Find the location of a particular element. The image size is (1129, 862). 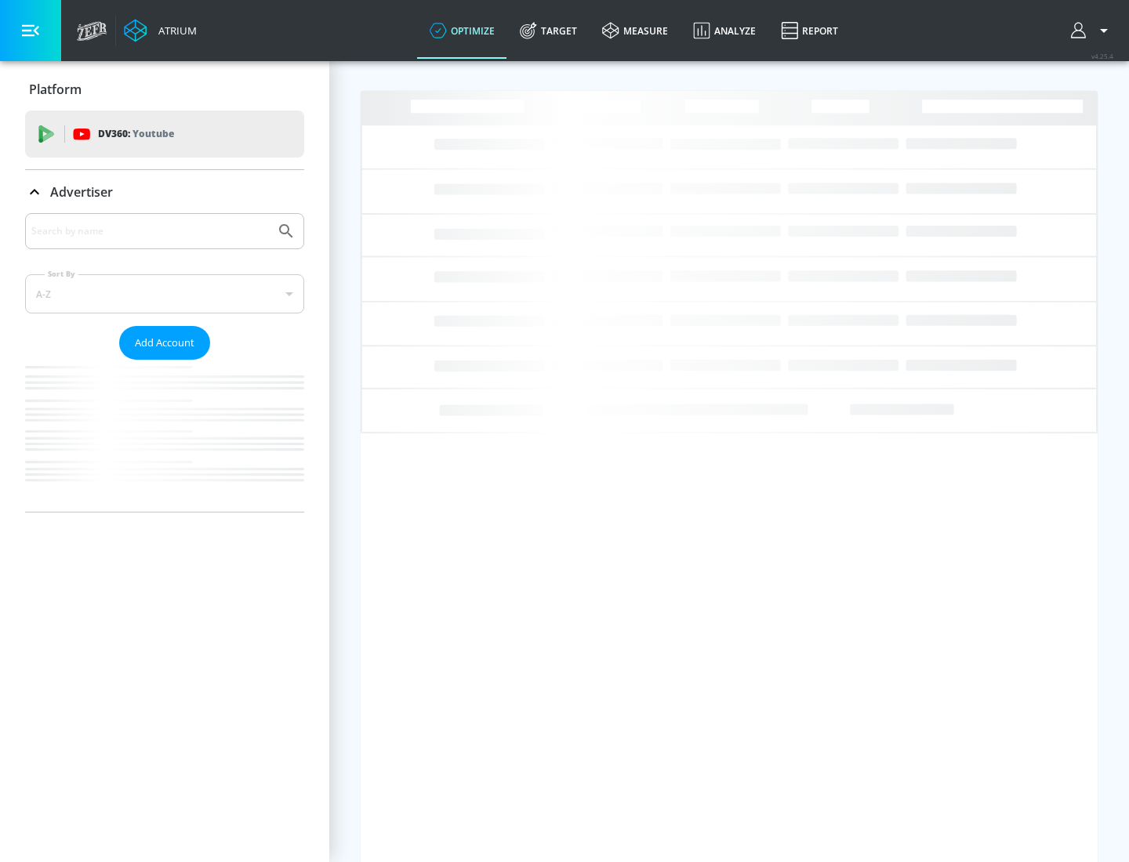

a: Report is located at coordinates (809, 31).